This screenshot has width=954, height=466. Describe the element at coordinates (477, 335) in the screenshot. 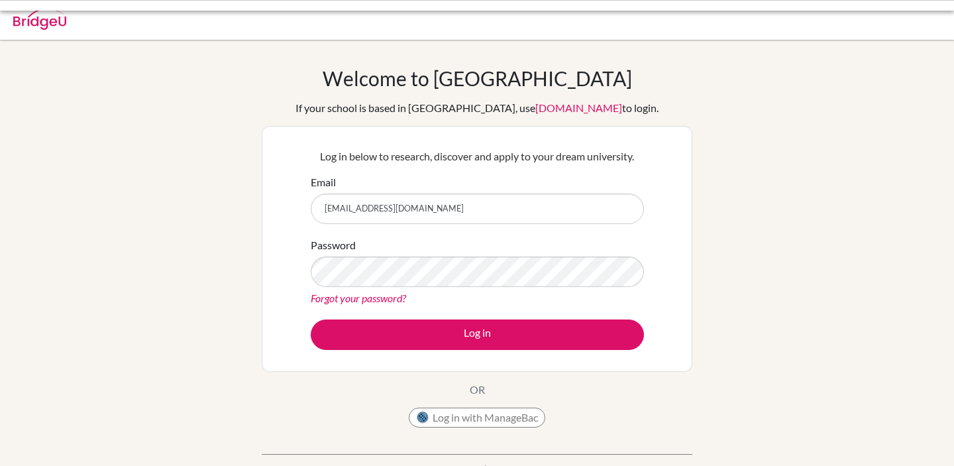

I see `button: Log in` at that location.